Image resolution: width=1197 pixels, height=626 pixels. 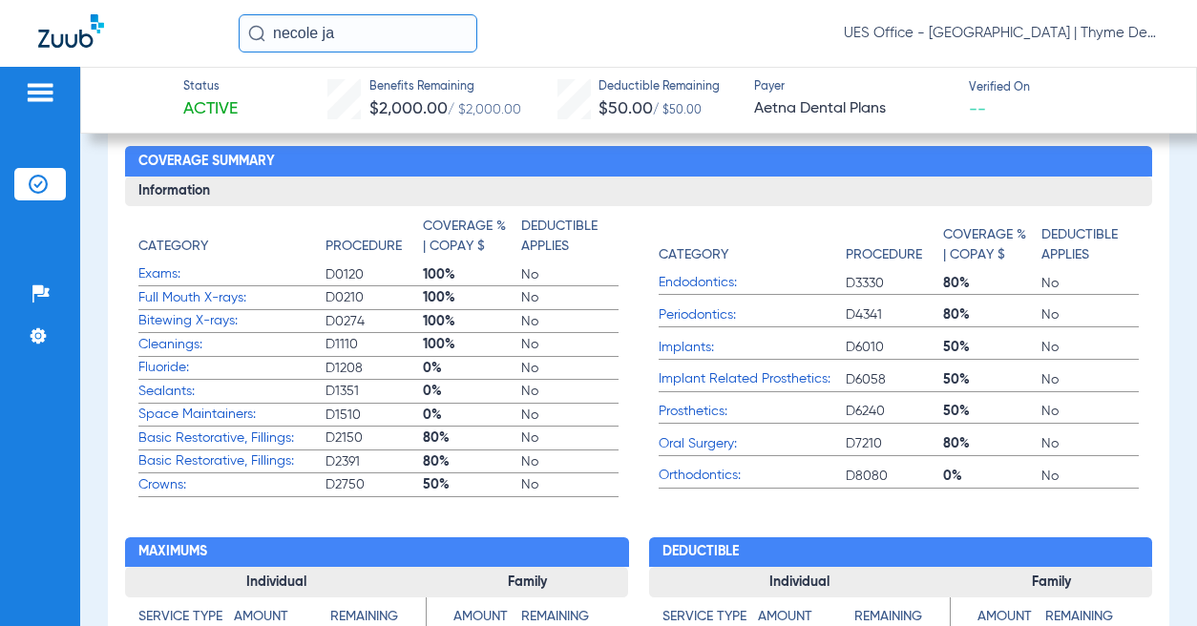 I want to click on span: D1110, so click(x=374, y=344).